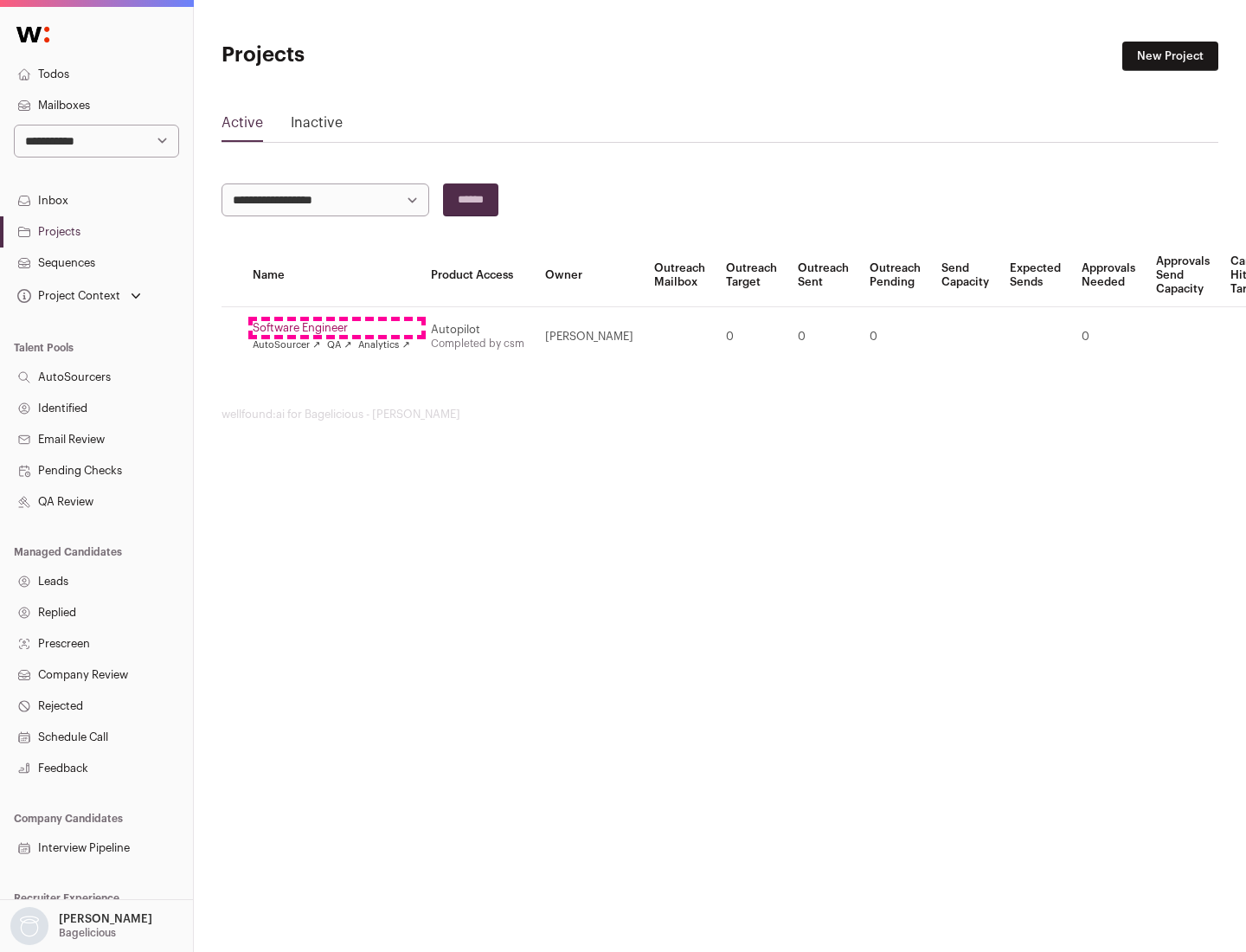 The width and height of the screenshot is (1246, 952). Describe the element at coordinates (965, 275) in the screenshot. I see `th: Send Capacity` at that location.